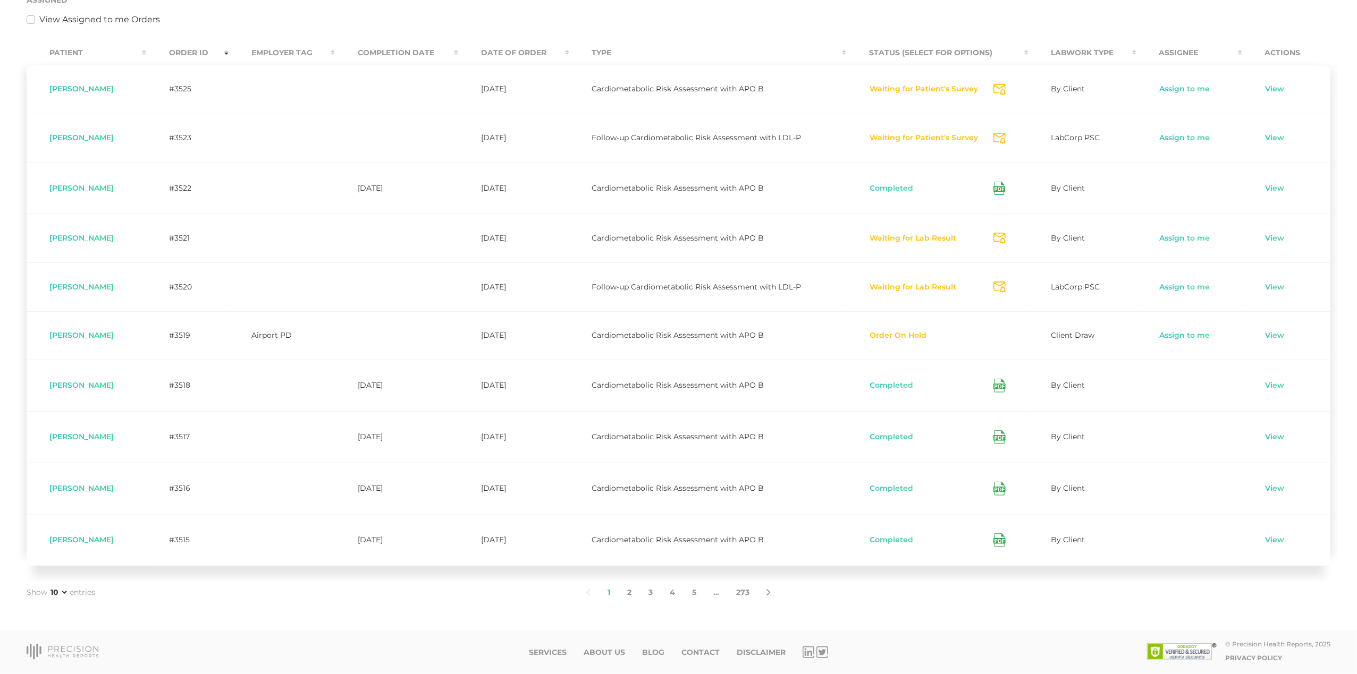 The image size is (1357, 674). I want to click on th: Type : activate to sort column ascending, so click(708, 53).